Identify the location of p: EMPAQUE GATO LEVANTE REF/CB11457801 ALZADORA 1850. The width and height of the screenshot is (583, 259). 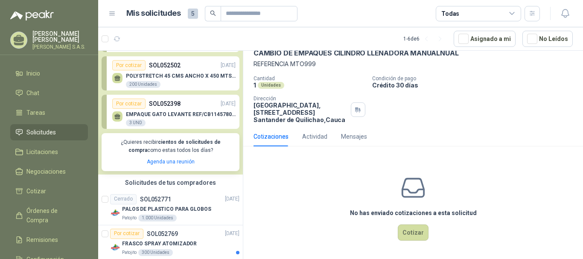
(181, 114).